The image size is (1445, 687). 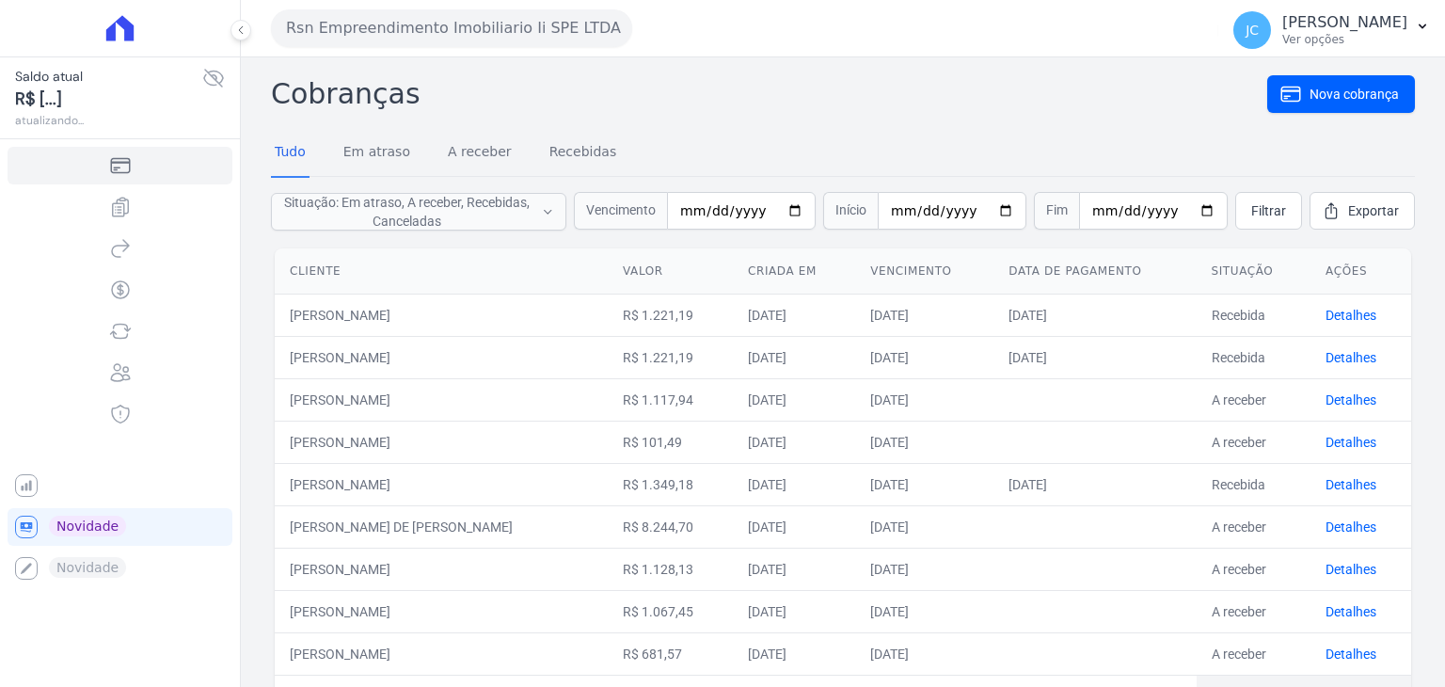 What do you see at coordinates (851, 211) in the screenshot?
I see `span: Início` at bounding box center [851, 211].